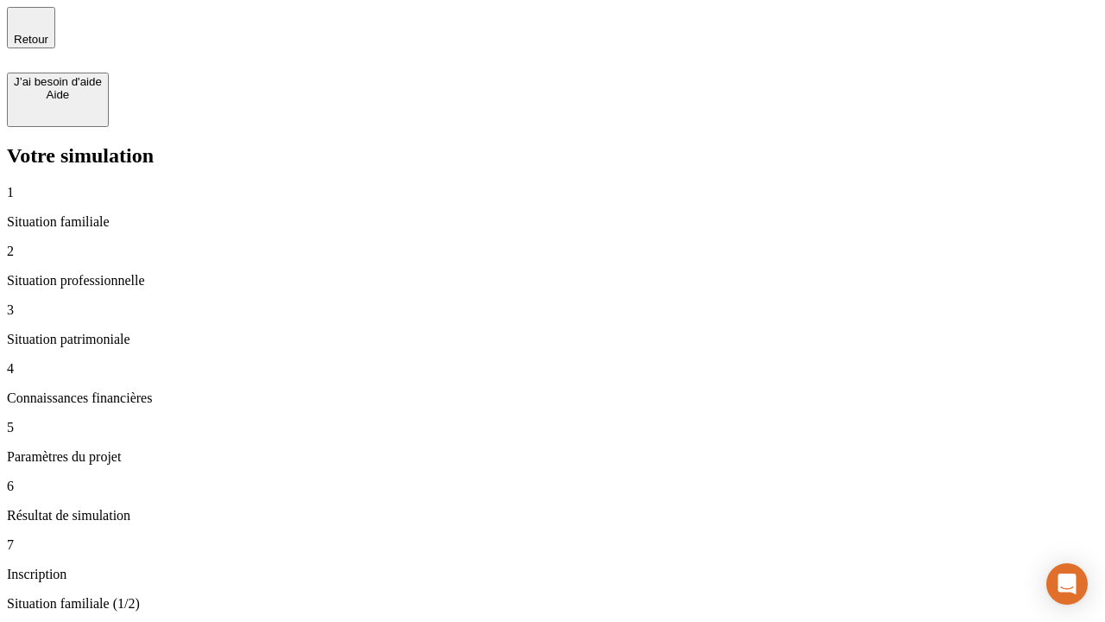  Describe the element at coordinates (553, 516) in the screenshot. I see `p: Résultat de simulation` at that location.